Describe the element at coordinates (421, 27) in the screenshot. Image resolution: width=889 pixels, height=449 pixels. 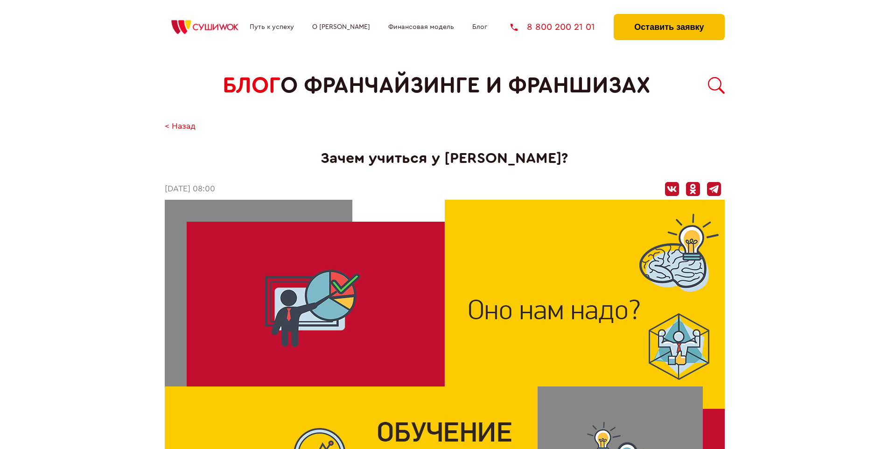
I see `a: Финансовая модель` at that location.